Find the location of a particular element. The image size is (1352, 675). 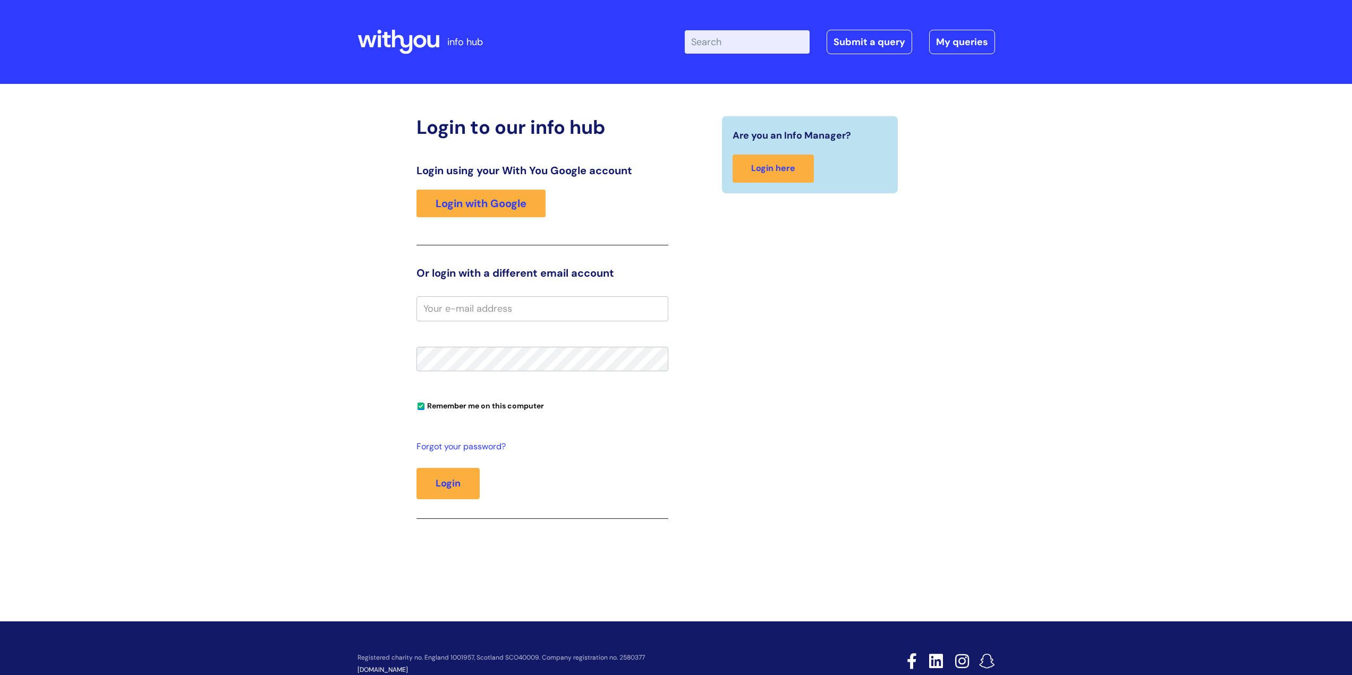

p: Registered charity no. England 1001957, Scotland SCO40009. Company registration no. 2580377 is located at coordinates (594, 658).